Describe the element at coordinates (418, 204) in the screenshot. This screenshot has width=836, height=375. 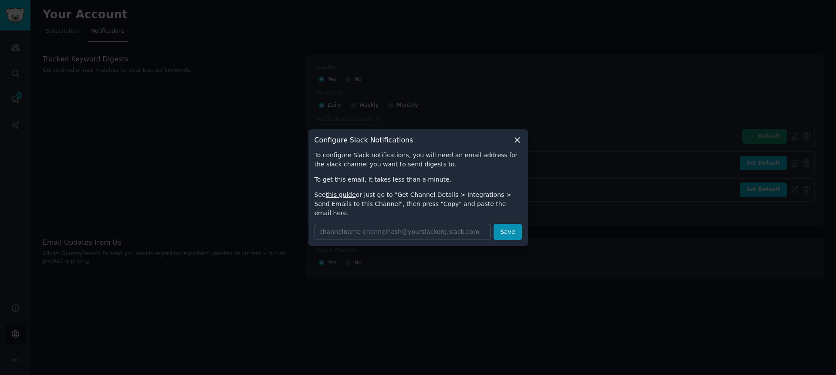
I see `p: See or just go to "Get Channel Details > Integrations > Send Emails to this Channel", then press ...` at that location.